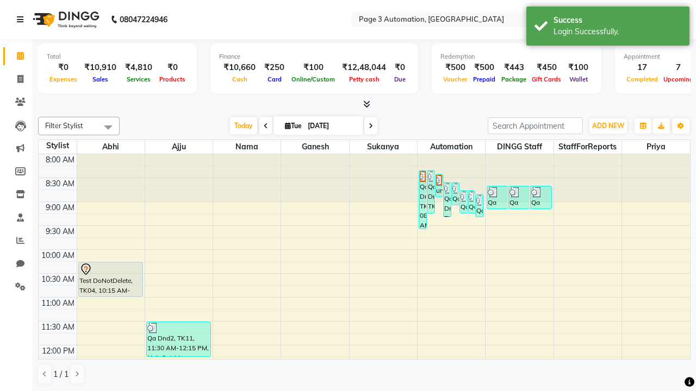  What do you see at coordinates (58, 279) in the screenshot?
I see `div: 10:30 AM` at bounding box center [58, 279].